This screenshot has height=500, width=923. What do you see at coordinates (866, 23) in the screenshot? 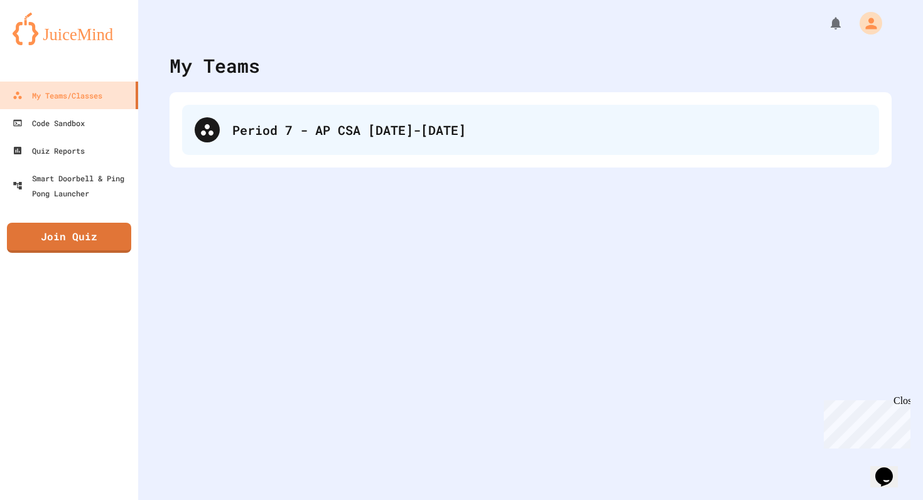
I see `div: My Account` at bounding box center [866, 23].